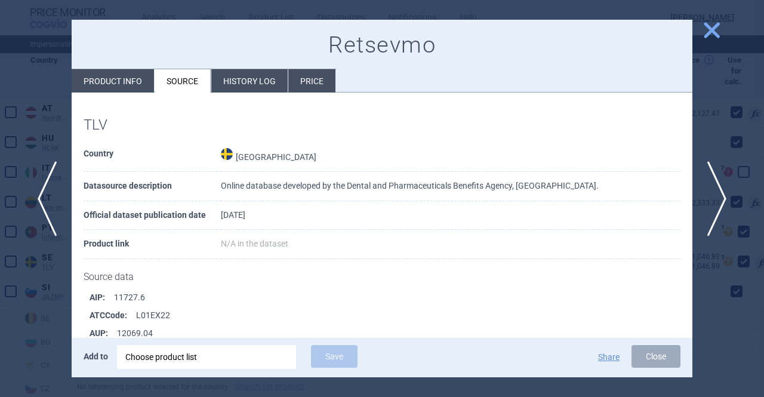  What do you see at coordinates (382, 45) in the screenshot?
I see `h1: Retsevmo` at bounding box center [382, 45].